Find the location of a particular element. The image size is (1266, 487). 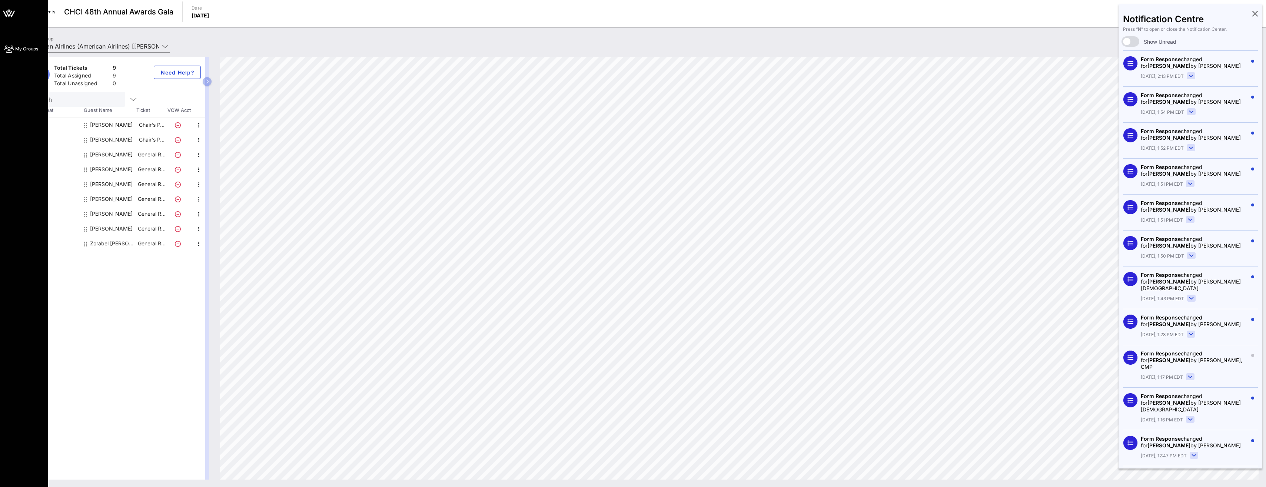

div: Stephen Neuman is located at coordinates (111, 125).